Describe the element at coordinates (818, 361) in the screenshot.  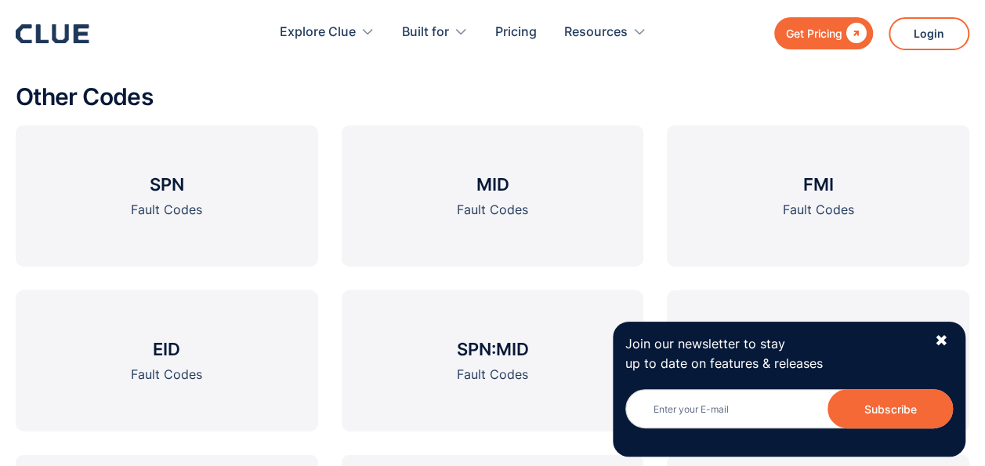
I see `a: MID:EIDFault Codes` at that location.